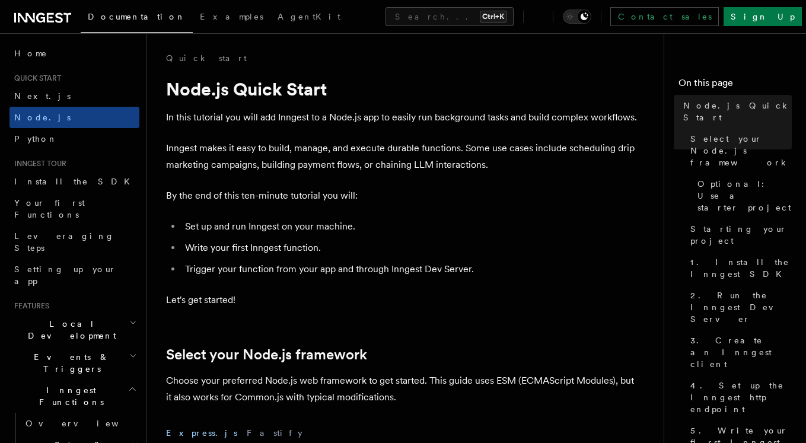 The image size is (806, 443). I want to click on span: Next.js, so click(42, 96).